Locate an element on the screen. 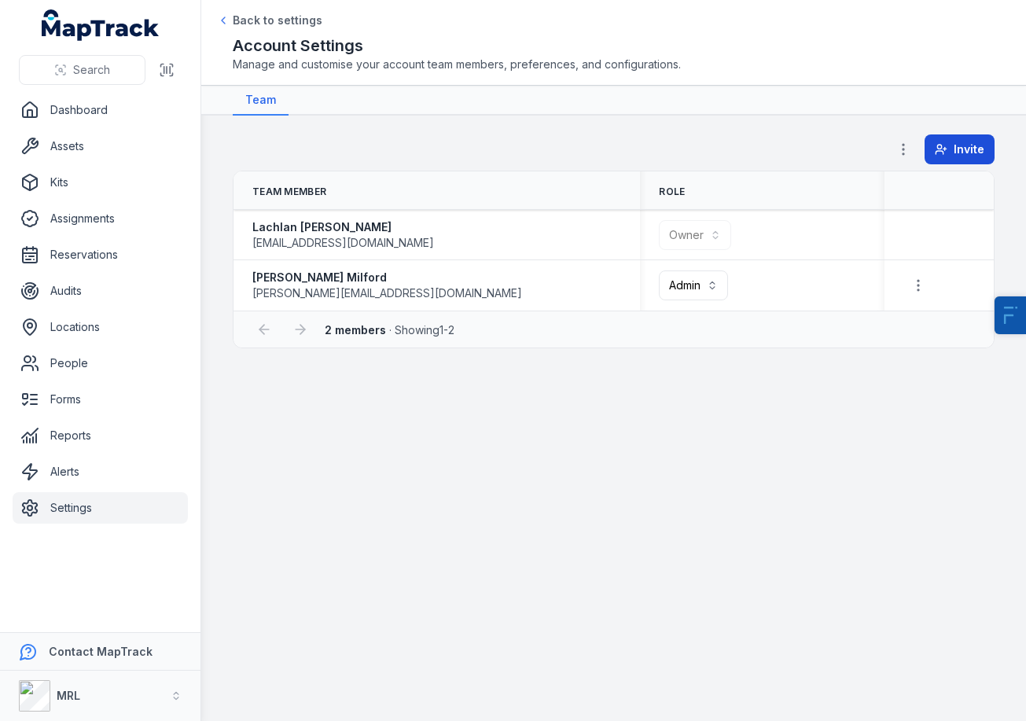 The width and height of the screenshot is (1026, 721). span: Manage and customise your account team members, preferences, and configurations. is located at coordinates (613, 64).